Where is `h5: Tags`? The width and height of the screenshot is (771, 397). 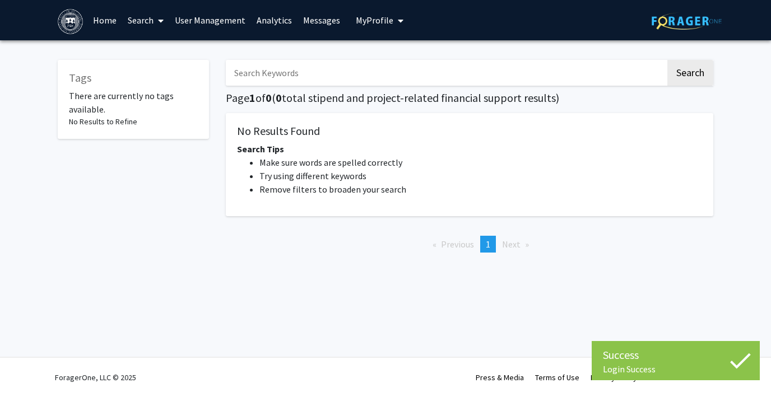
h5: Tags is located at coordinates (133, 78).